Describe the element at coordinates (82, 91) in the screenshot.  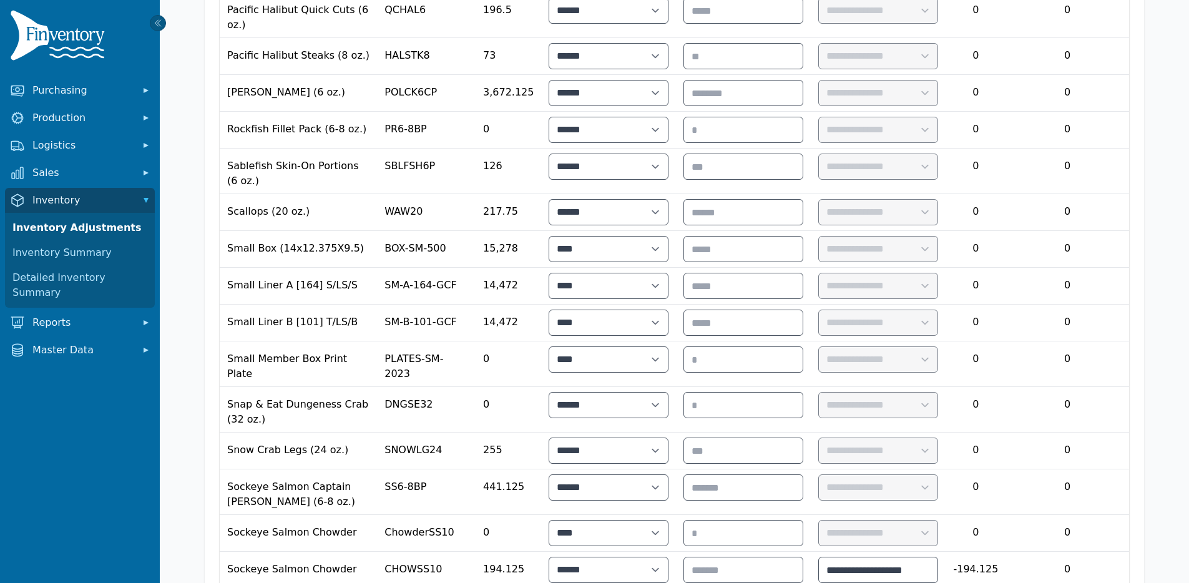
I see `span: Purchasing` at that location.